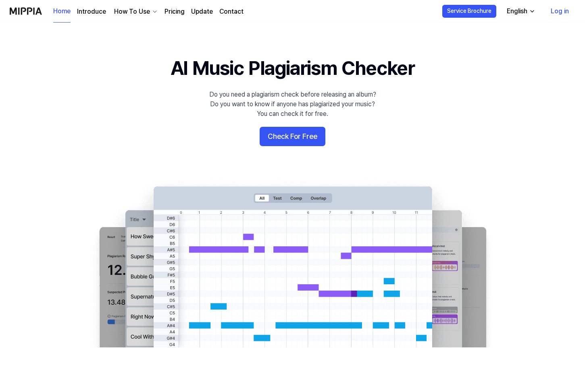 The image size is (585, 378). Describe the element at coordinates (135, 12) in the screenshot. I see `button: How To Use` at that location.